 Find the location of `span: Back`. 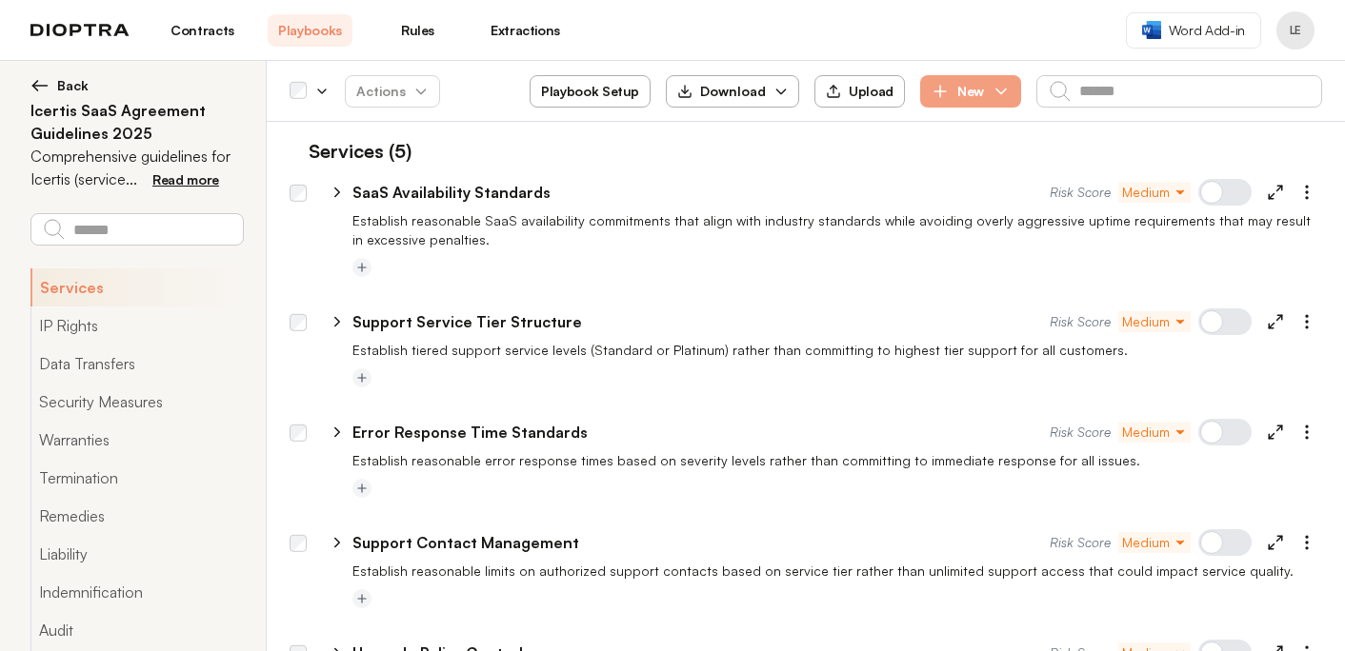

span: Back is located at coordinates (72, 86).